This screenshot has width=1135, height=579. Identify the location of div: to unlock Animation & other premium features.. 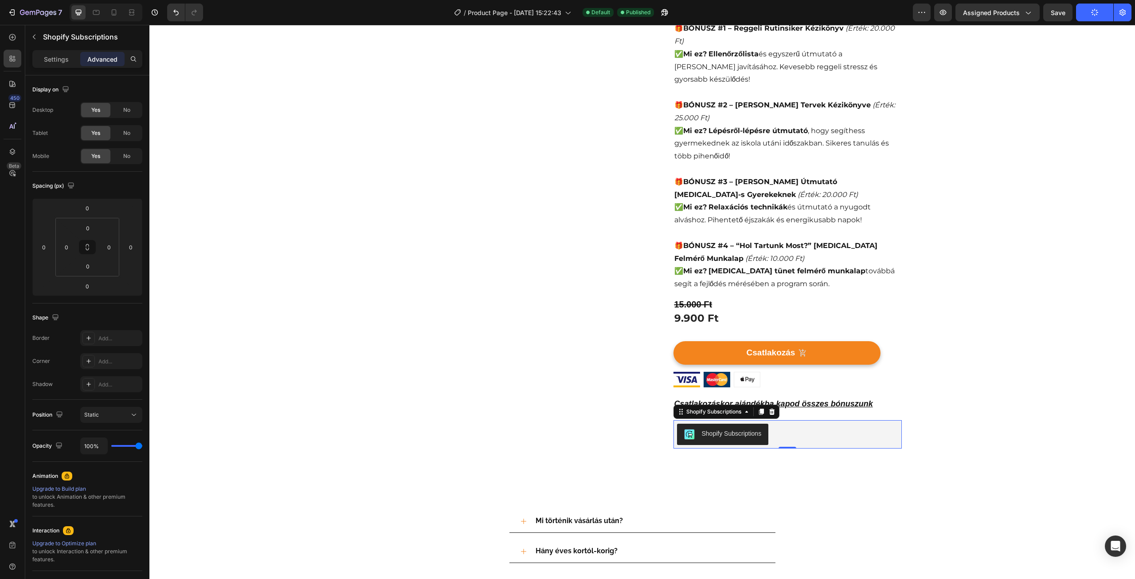
(87, 497).